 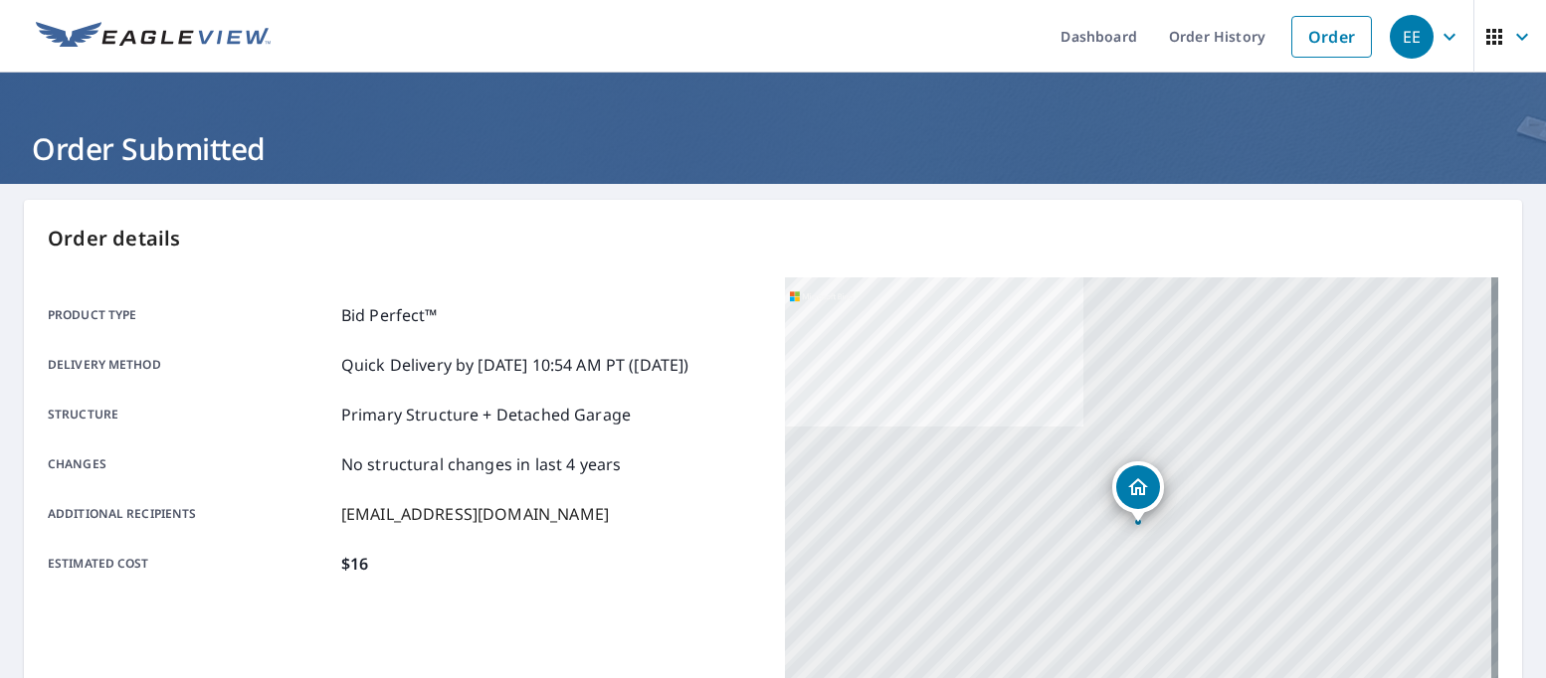 What do you see at coordinates (190, 415) in the screenshot?
I see `p: Structure` at bounding box center [190, 415].